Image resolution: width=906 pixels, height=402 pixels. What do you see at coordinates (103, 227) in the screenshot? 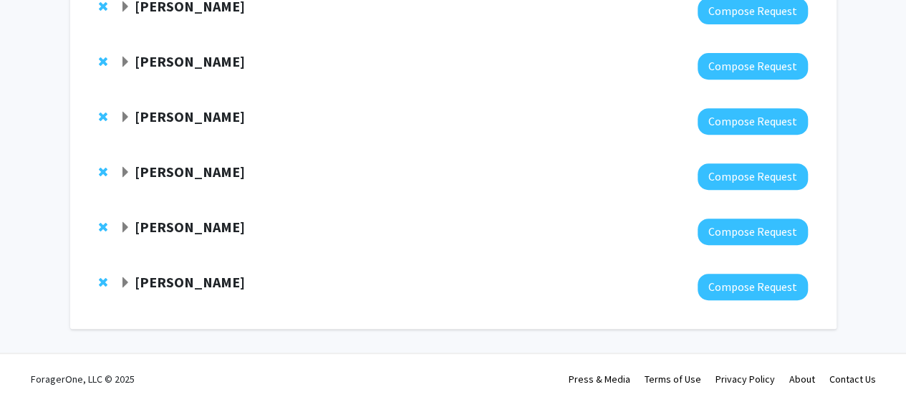
I see `span: Remove Yosra Mohamed from bookmarks` at bounding box center [103, 227].